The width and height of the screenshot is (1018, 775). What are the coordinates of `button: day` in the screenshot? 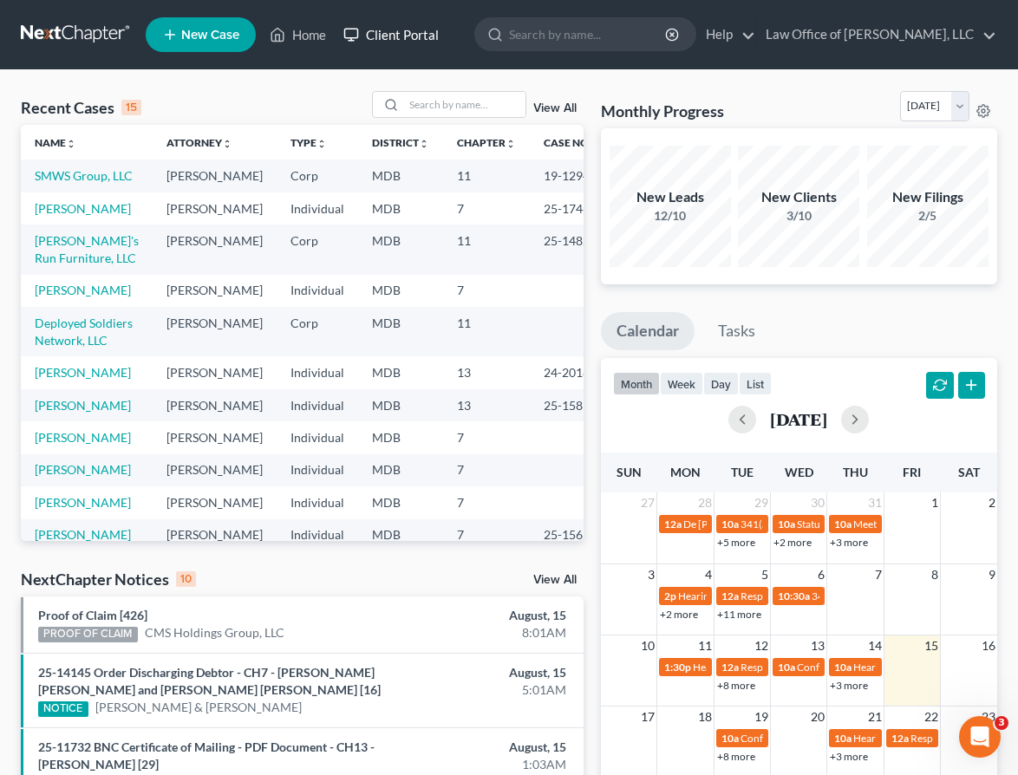 It's located at (720, 383).